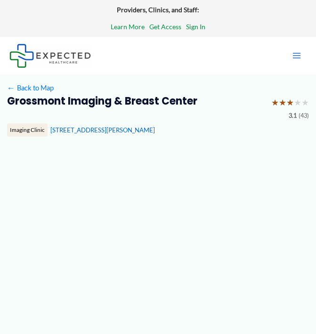 The width and height of the screenshot is (316, 334). I want to click on a: Sign In, so click(195, 27).